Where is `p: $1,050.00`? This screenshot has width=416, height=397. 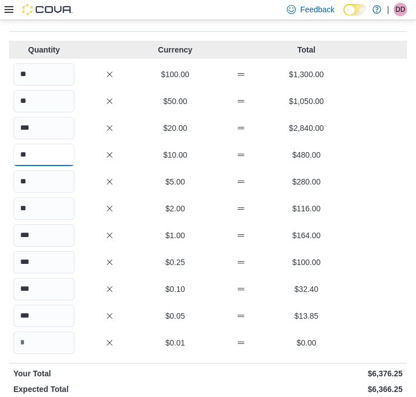 p: $1,050.00 is located at coordinates (306, 101).